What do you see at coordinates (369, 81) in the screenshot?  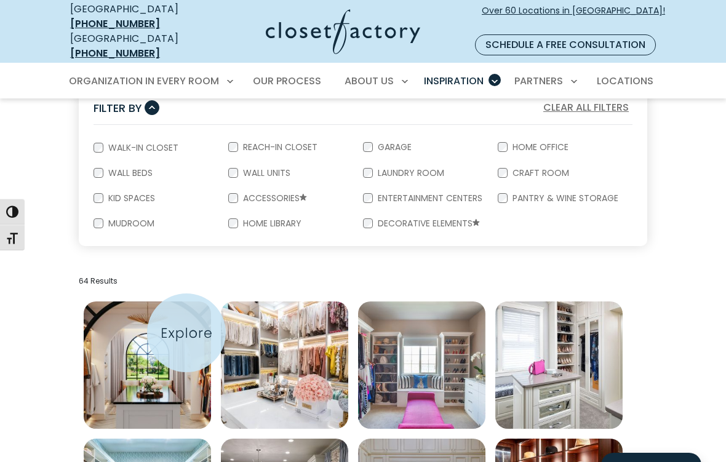 I see `span: About Us` at bounding box center [369, 81].